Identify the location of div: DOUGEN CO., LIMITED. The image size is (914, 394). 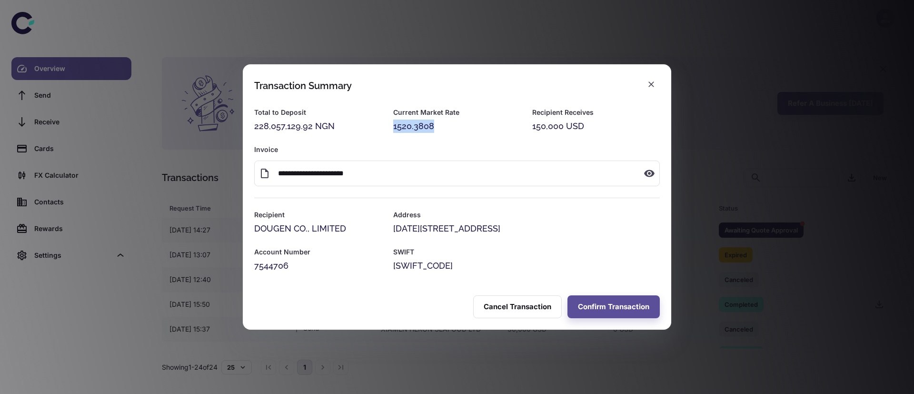
(318, 229).